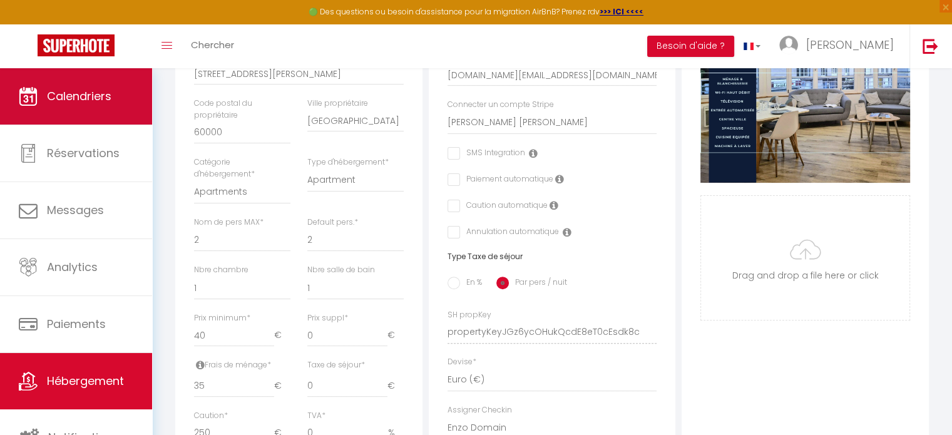 Image resolution: width=952 pixels, height=435 pixels. Describe the element at coordinates (242, 168) in the screenshot. I see `label: Catégorie d'hébergement` at that location.